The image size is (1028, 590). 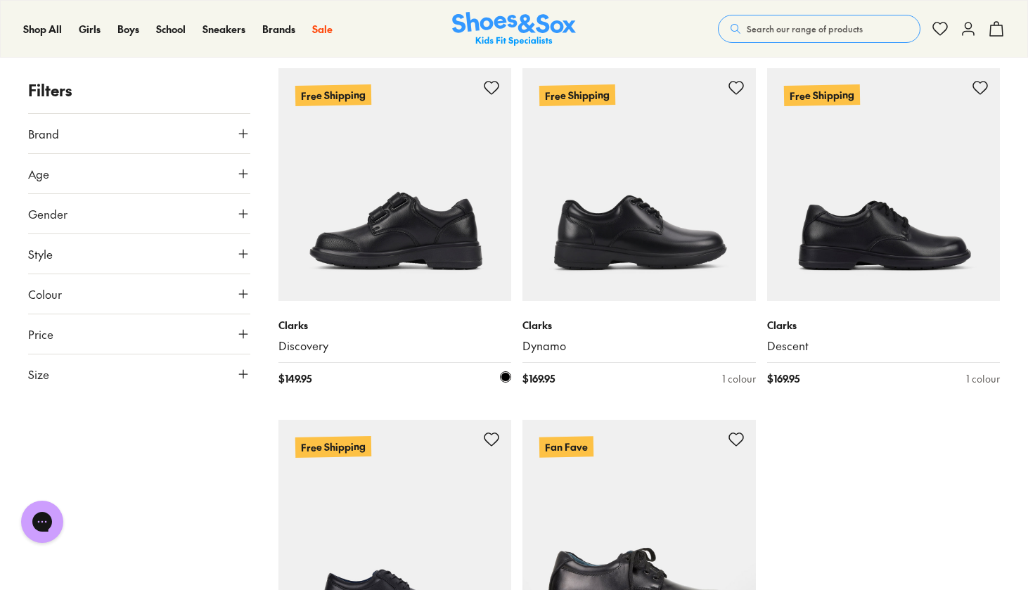 What do you see at coordinates (566, 447) in the screenshot?
I see `p: Fan Fave` at bounding box center [566, 447].